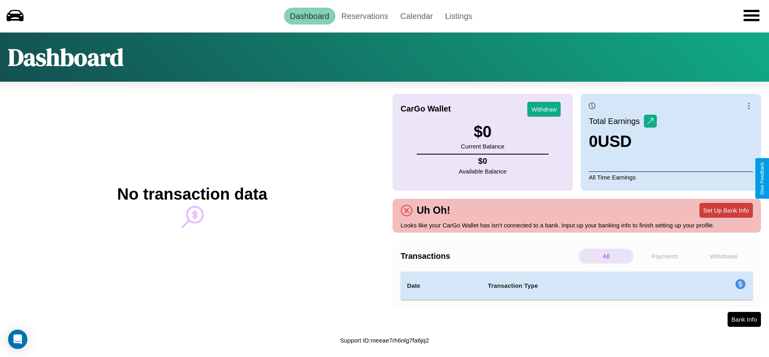  What do you see at coordinates (616, 121) in the screenshot?
I see `p: Total Earnings` at bounding box center [616, 121].